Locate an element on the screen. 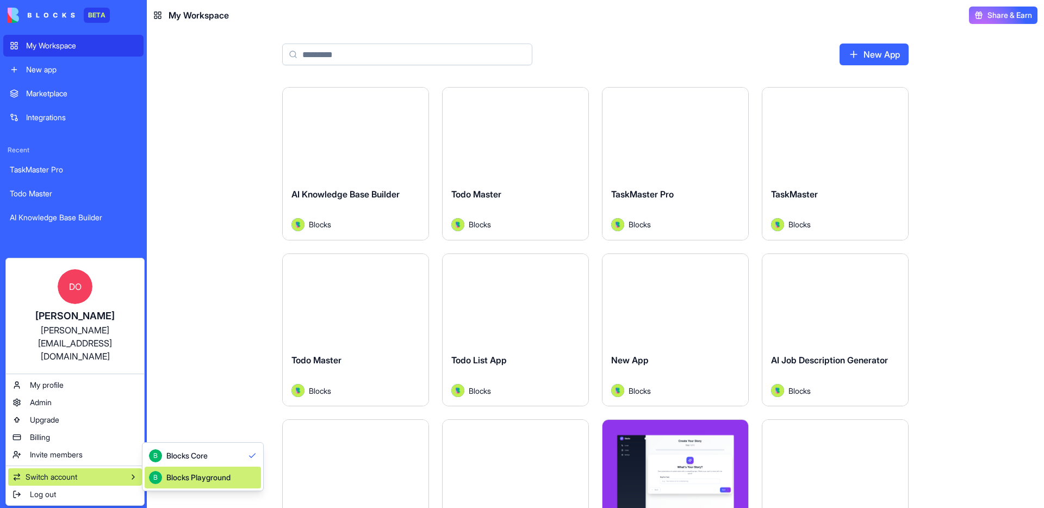  a: Billing is located at coordinates (75, 437).